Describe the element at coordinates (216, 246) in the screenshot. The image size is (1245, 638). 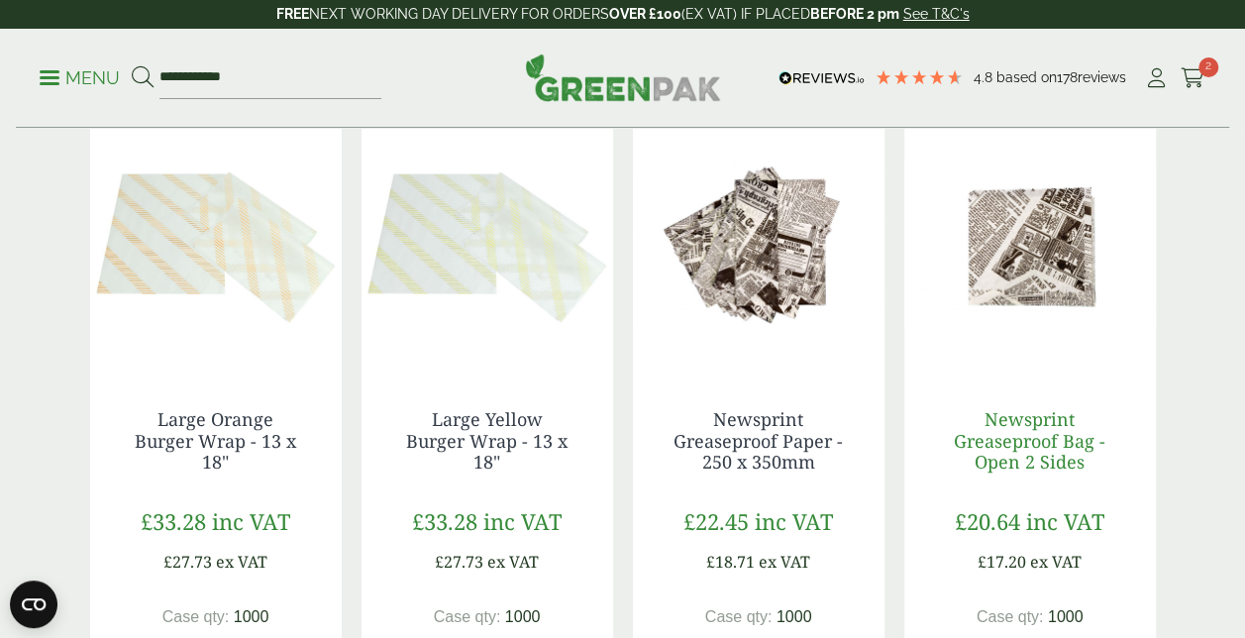
I see `img: Orange wrap` at that location.